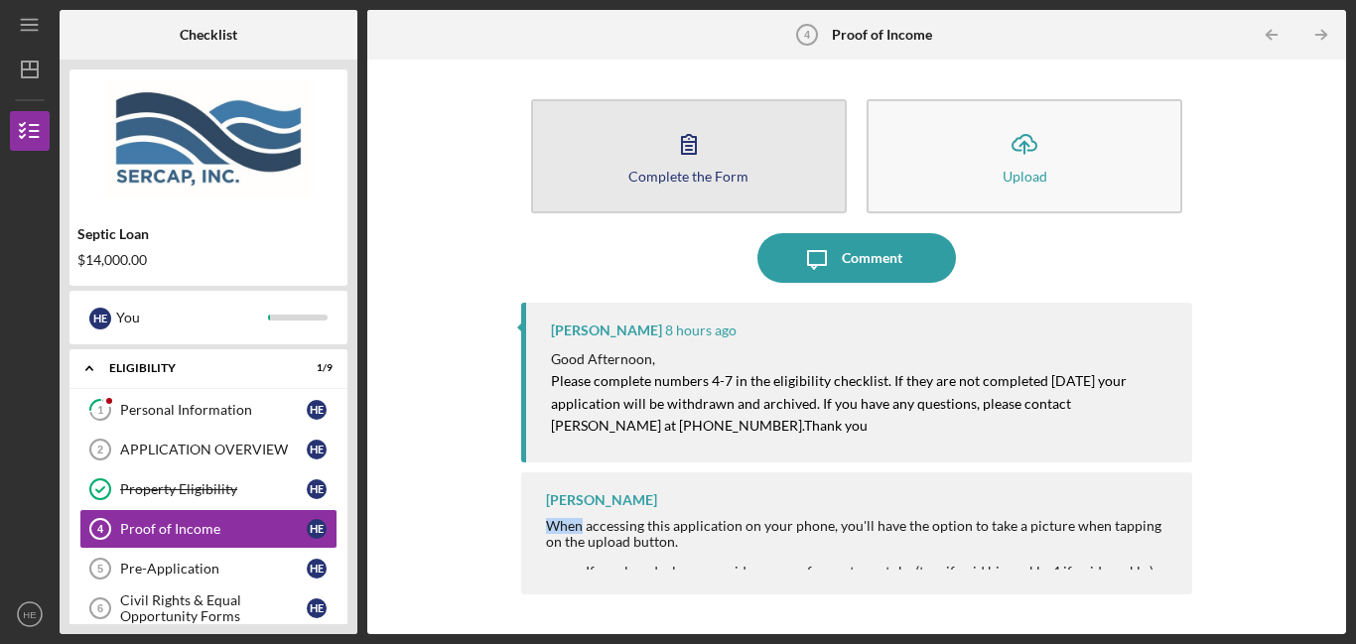 This screenshot has width=1356, height=644. I want to click on li: If employed, please provide a copy of recent paystubs (two if paid bi-weekly, 4 if paid weekly.), so click(878, 572).